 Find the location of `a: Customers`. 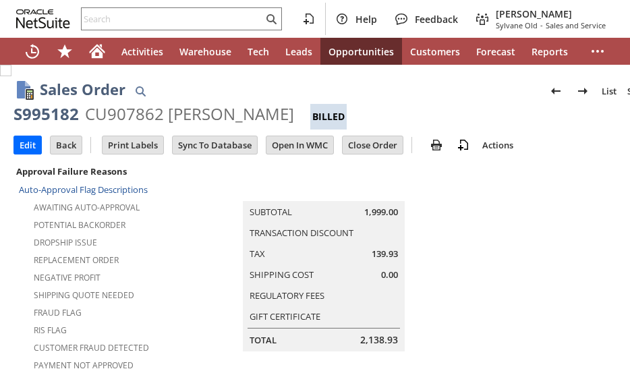

a: Customers is located at coordinates (435, 51).